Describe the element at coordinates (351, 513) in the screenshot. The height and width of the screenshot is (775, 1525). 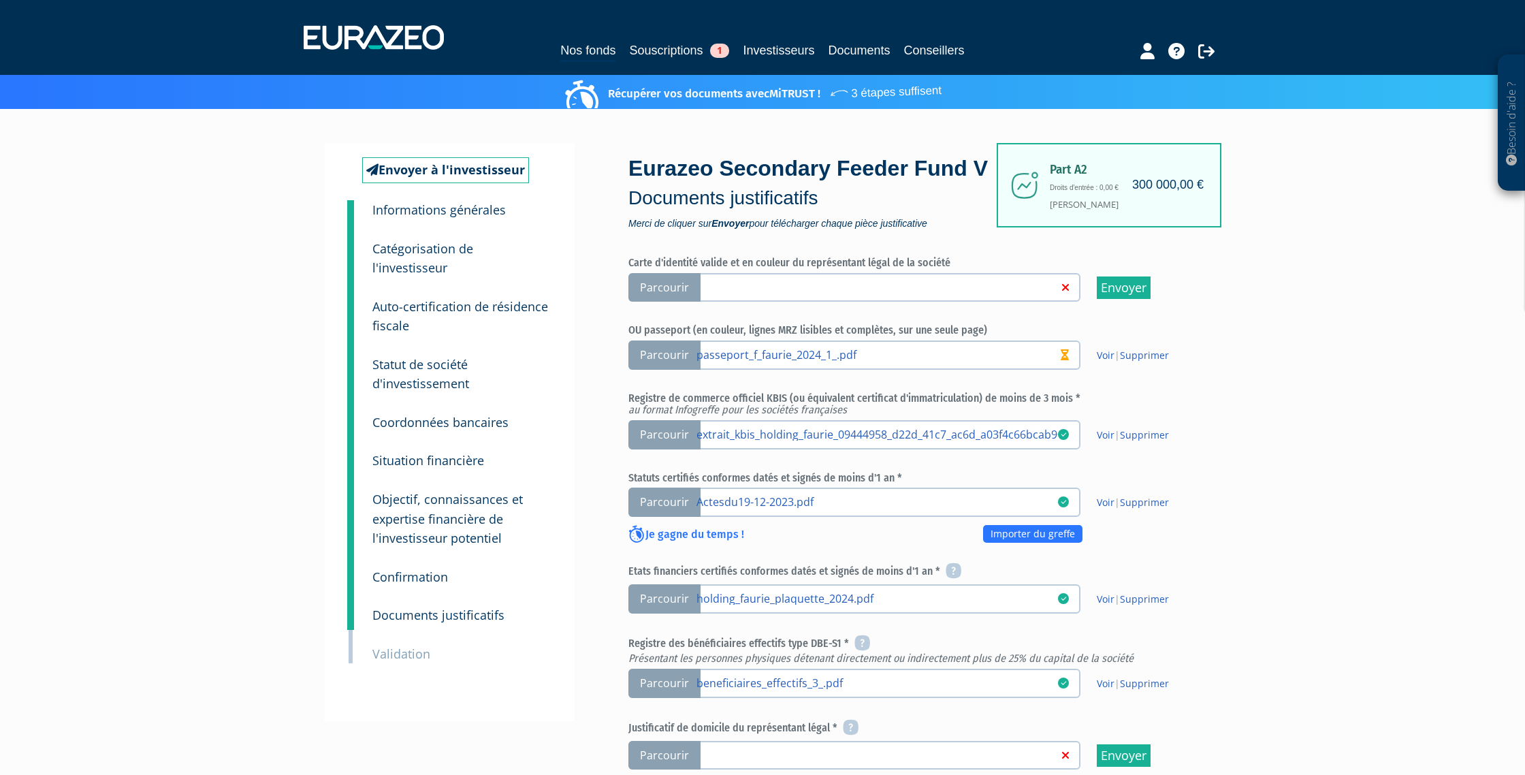
I see `a: 7` at that location.